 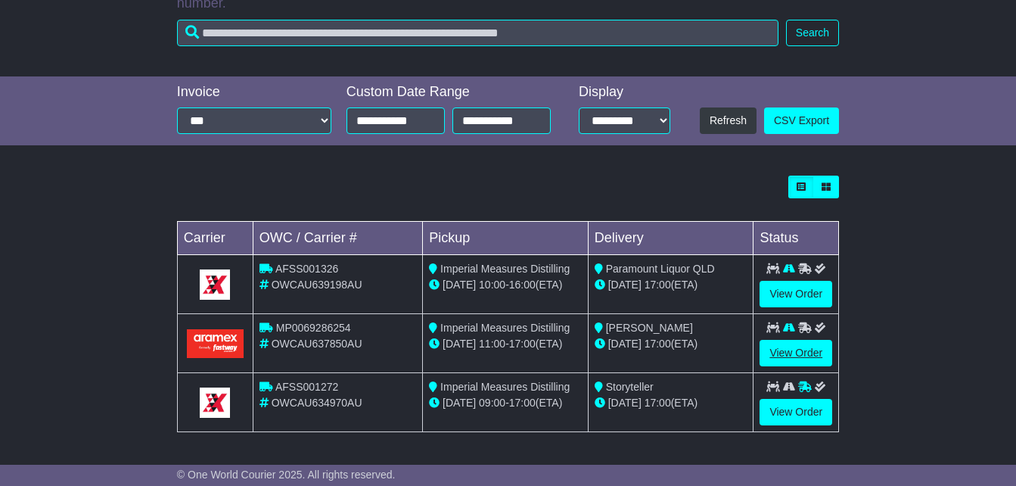 I want to click on button: Refresh, so click(x=728, y=120).